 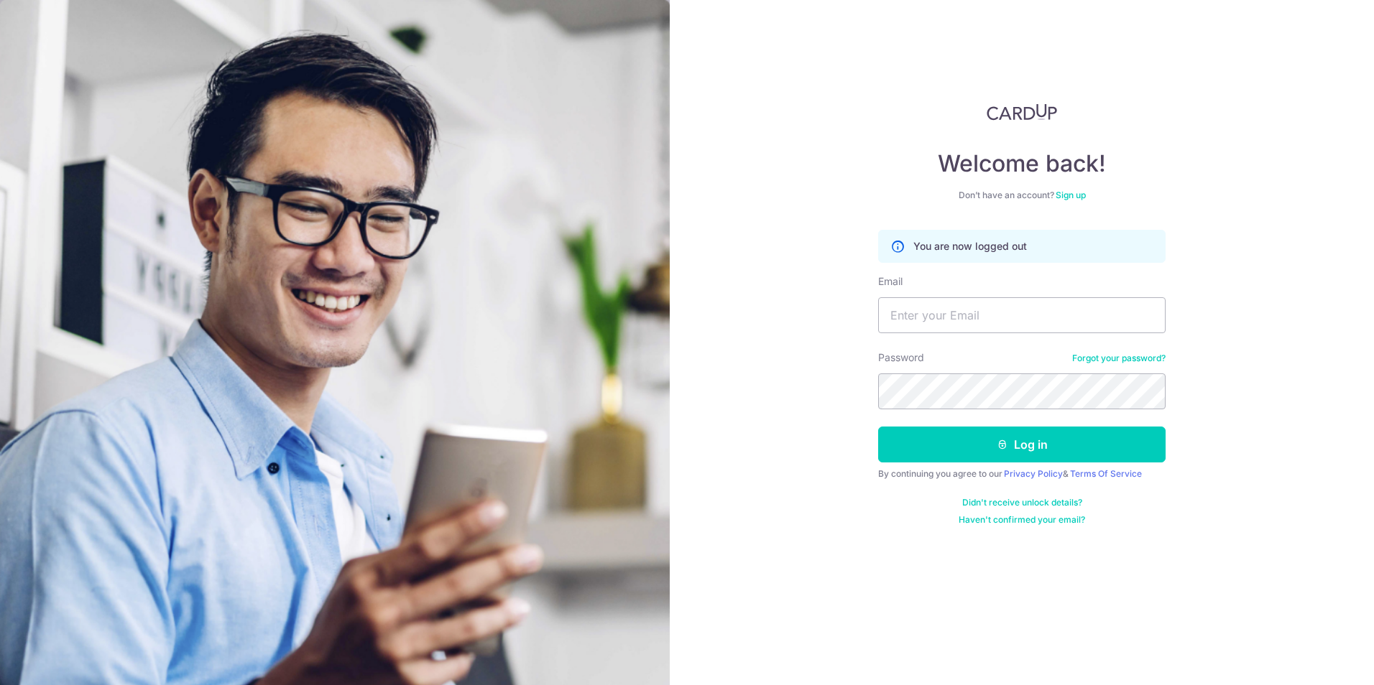 What do you see at coordinates (901, 358) in the screenshot?
I see `label: Password` at bounding box center [901, 358].